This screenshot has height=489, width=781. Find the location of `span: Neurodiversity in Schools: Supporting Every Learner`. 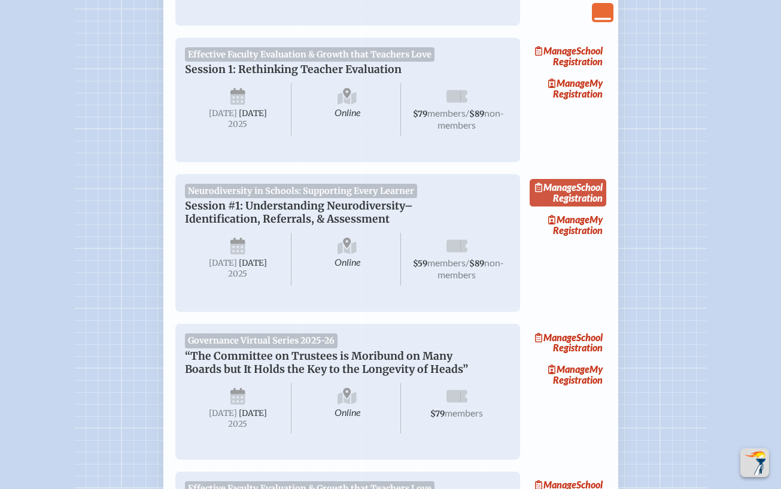

span: Neurodiversity in Schools: Supporting Every Learner is located at coordinates (301, 191).